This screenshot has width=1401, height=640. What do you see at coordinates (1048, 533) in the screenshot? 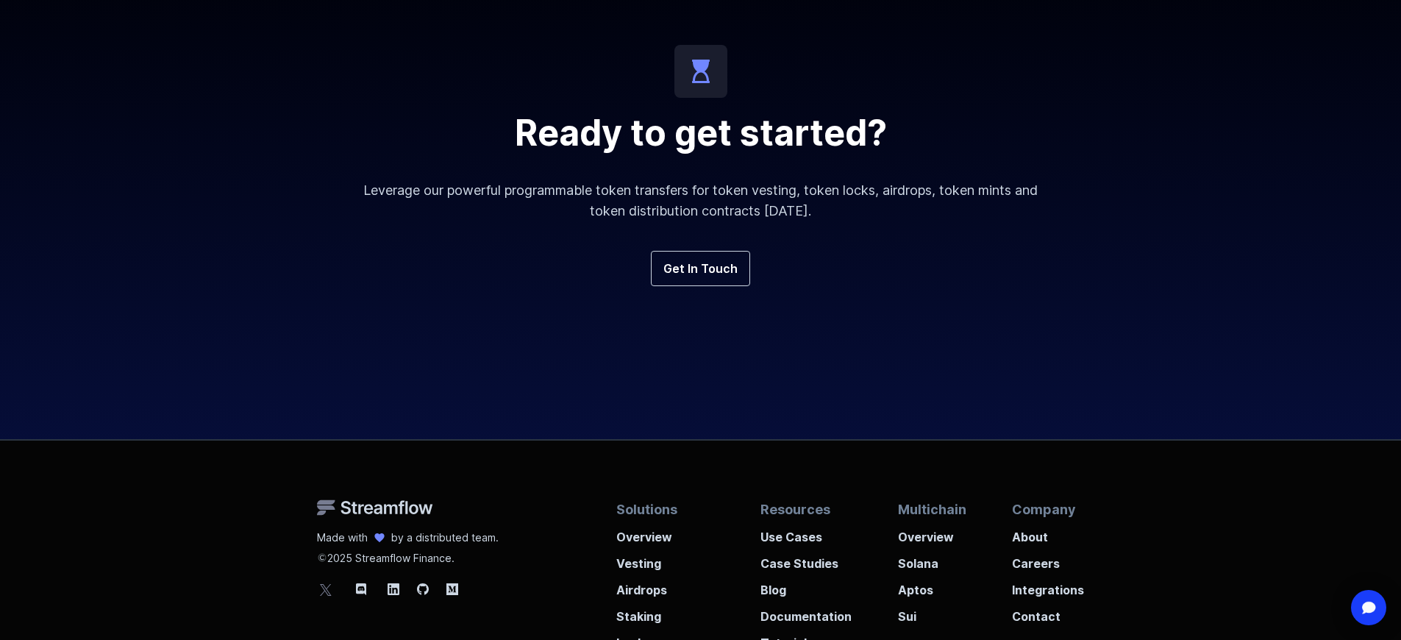
I see `a: About` at bounding box center [1048, 533].